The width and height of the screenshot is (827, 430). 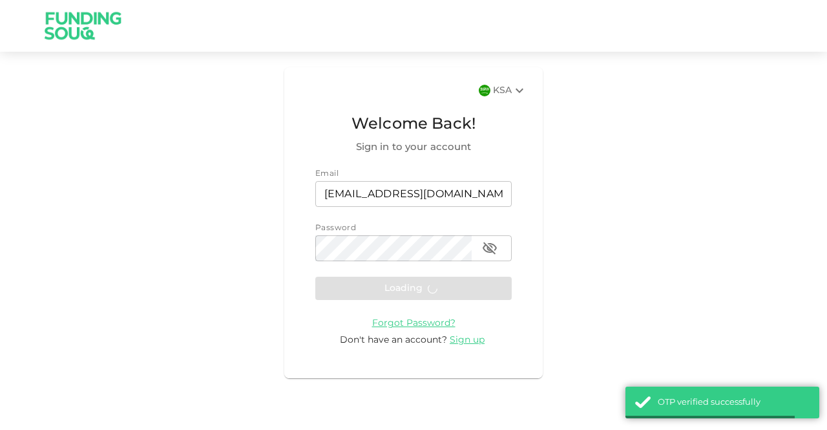 I want to click on span: Password, so click(x=335, y=228).